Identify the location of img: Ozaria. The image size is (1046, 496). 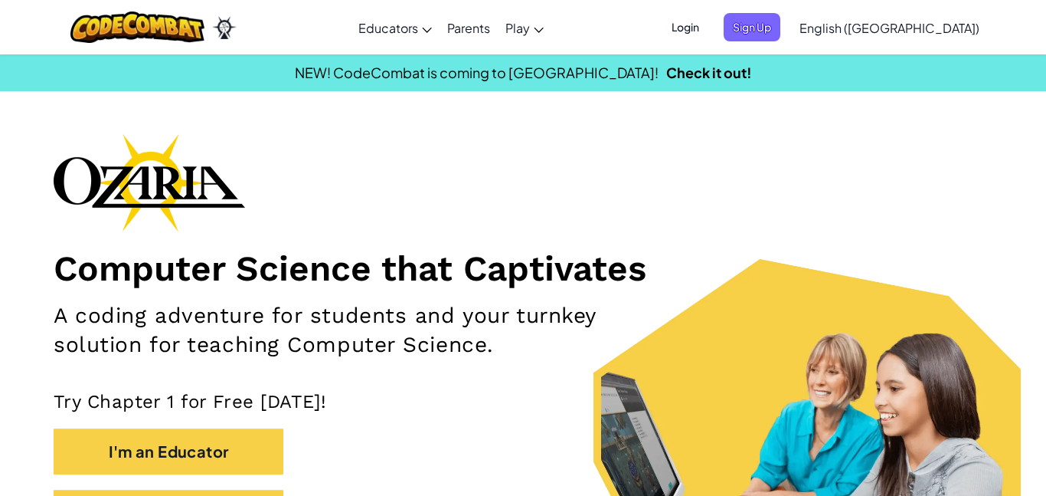
(224, 28).